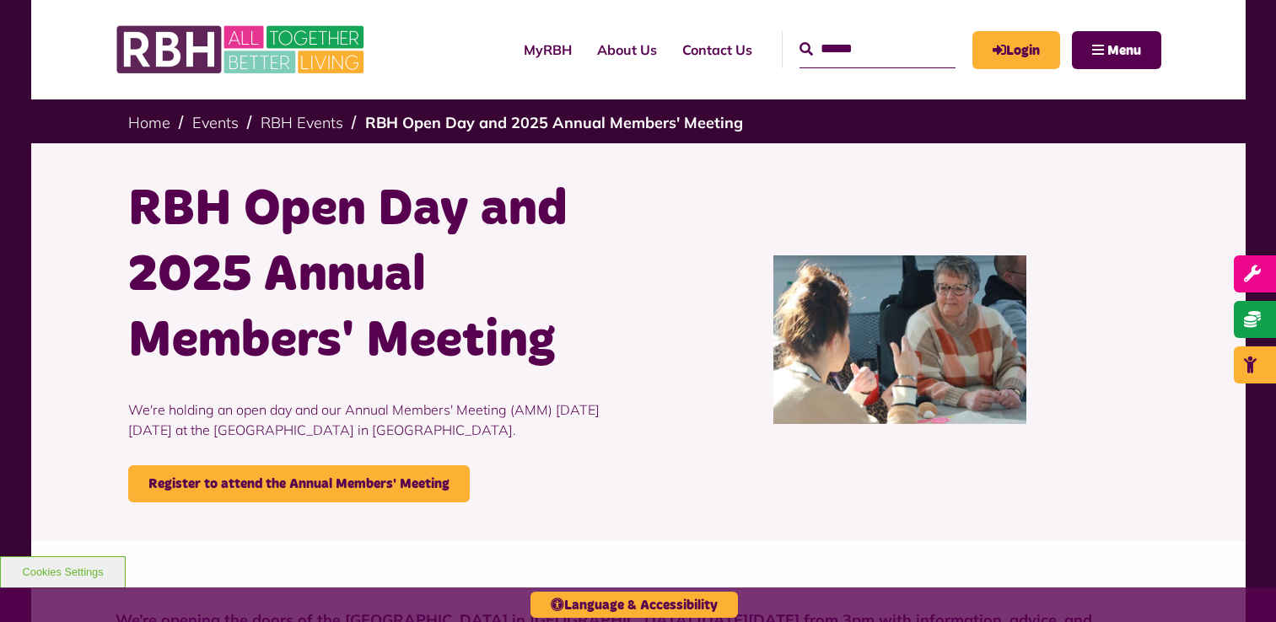 This screenshot has height=622, width=1276. Describe the element at coordinates (1116, 50) in the screenshot. I see `button: Navigation` at that location.